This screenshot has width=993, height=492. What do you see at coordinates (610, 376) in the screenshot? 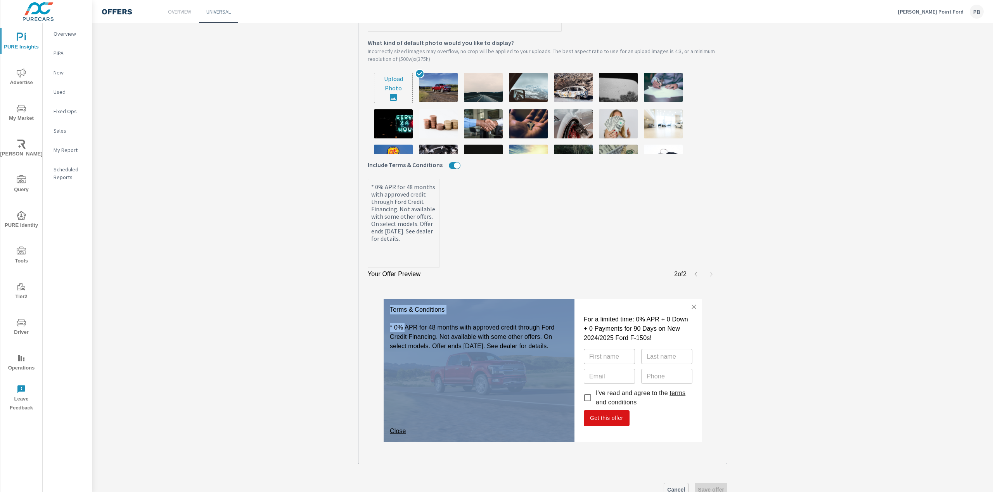
I see `input: Email` at bounding box center [610, 376].